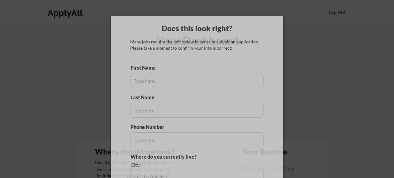 Image resolution: width=394 pixels, height=178 pixels. What do you see at coordinates (179, 164) in the screenshot?
I see `div: City:` at bounding box center [179, 164].